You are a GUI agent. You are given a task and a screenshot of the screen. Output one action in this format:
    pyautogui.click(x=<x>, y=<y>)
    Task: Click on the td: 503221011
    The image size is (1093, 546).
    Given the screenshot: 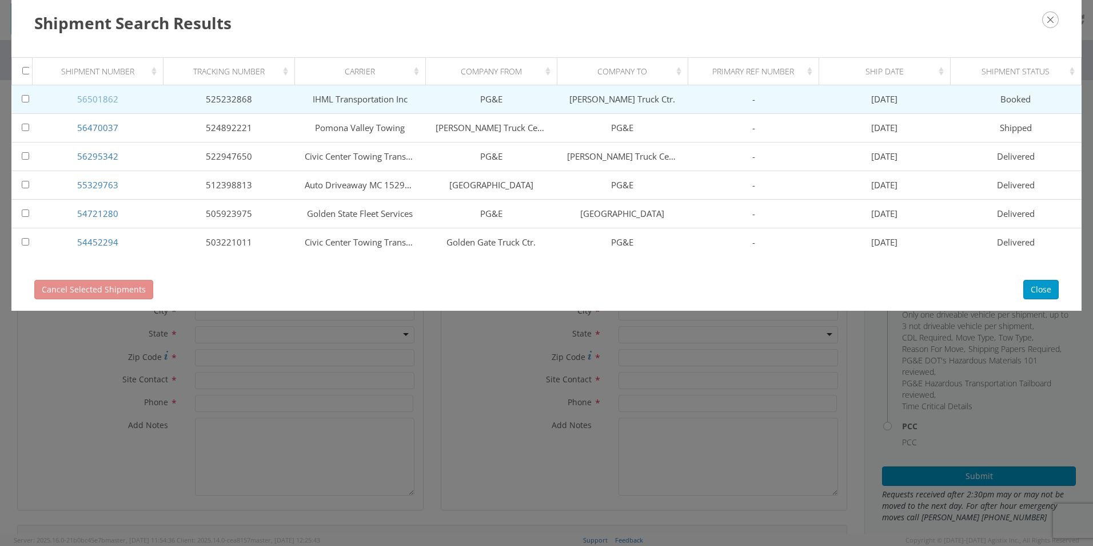 What is the action you would take?
    pyautogui.click(x=229, y=242)
    